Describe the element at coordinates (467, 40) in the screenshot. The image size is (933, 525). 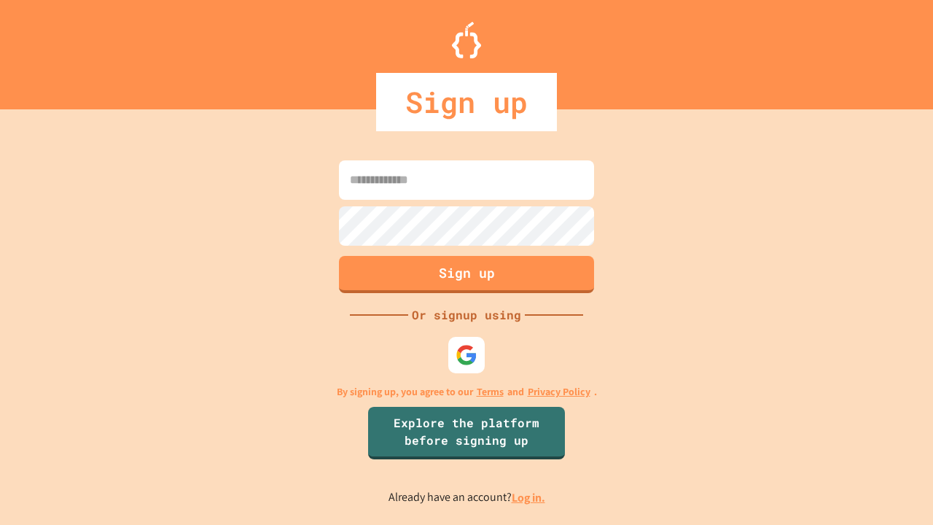
I see `img: Logo.svg` at that location.